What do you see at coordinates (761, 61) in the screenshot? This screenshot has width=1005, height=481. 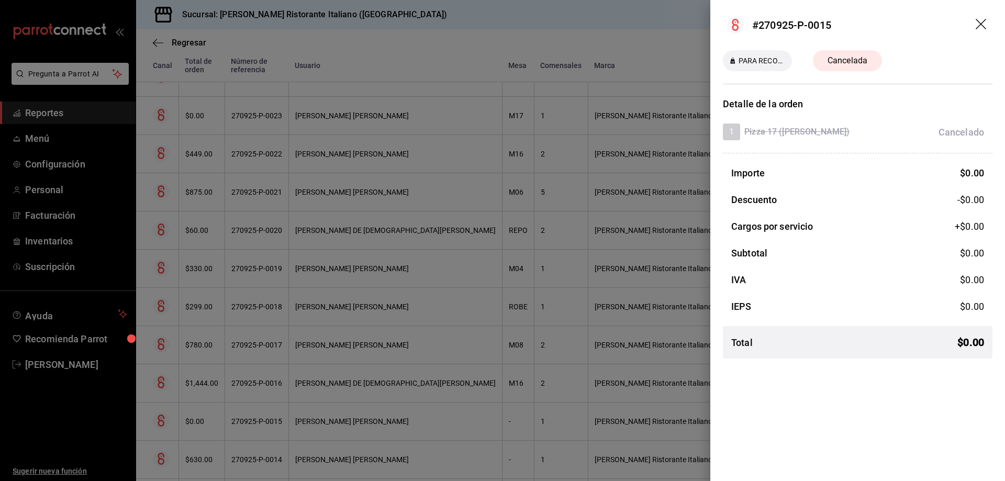 I see `span: PARA RECOGER` at bounding box center [761, 61].